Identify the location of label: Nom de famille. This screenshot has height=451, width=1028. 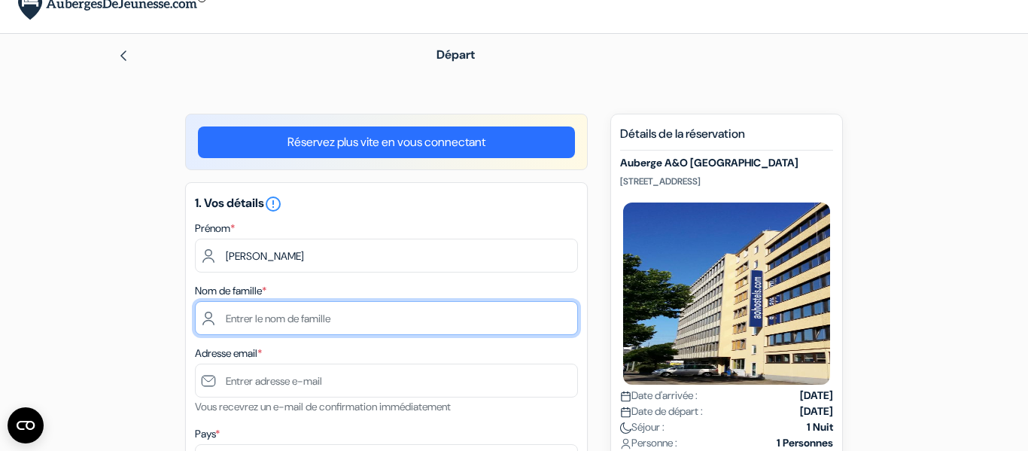
(230, 291).